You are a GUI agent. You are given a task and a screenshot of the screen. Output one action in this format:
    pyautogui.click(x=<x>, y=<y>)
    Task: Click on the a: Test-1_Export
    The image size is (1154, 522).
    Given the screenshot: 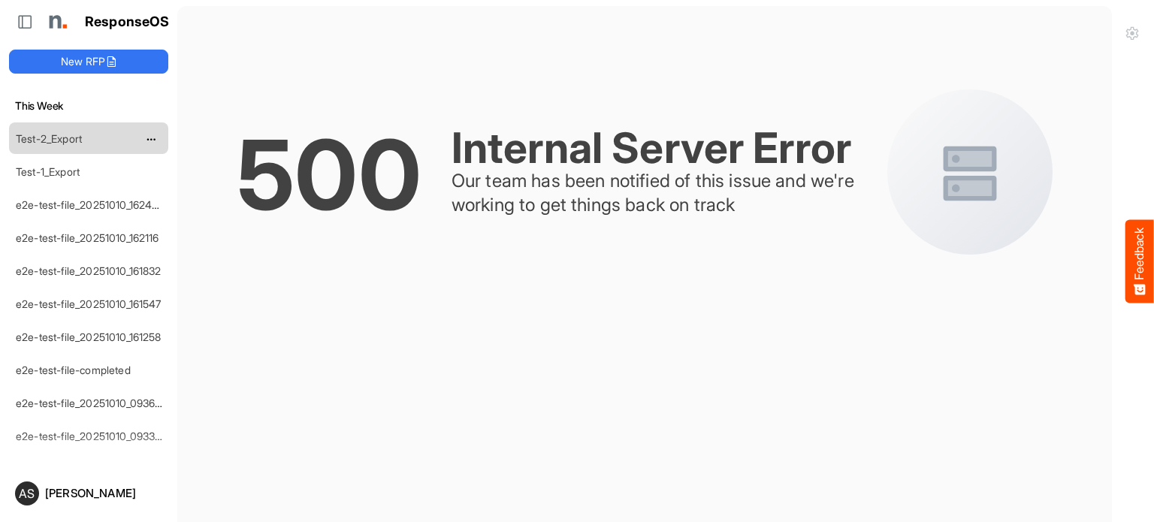 What is the action you would take?
    pyautogui.click(x=47, y=171)
    